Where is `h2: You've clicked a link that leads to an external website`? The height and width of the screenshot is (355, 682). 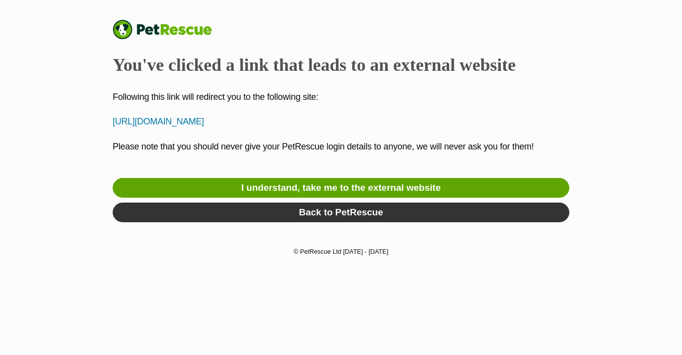
h2: You've clicked a link that leads to an external website is located at coordinates (341, 65).